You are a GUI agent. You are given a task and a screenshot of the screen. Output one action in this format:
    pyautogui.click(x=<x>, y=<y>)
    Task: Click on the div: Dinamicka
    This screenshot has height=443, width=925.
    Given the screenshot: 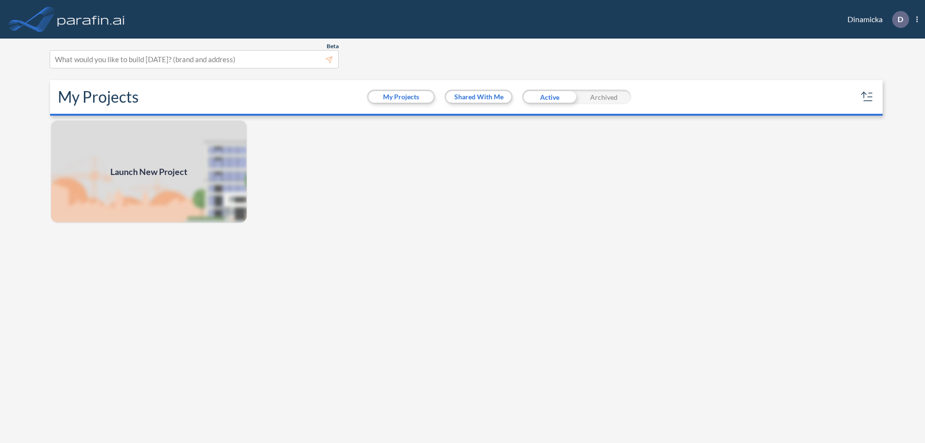 What is the action you would take?
    pyautogui.click(x=875, y=19)
    